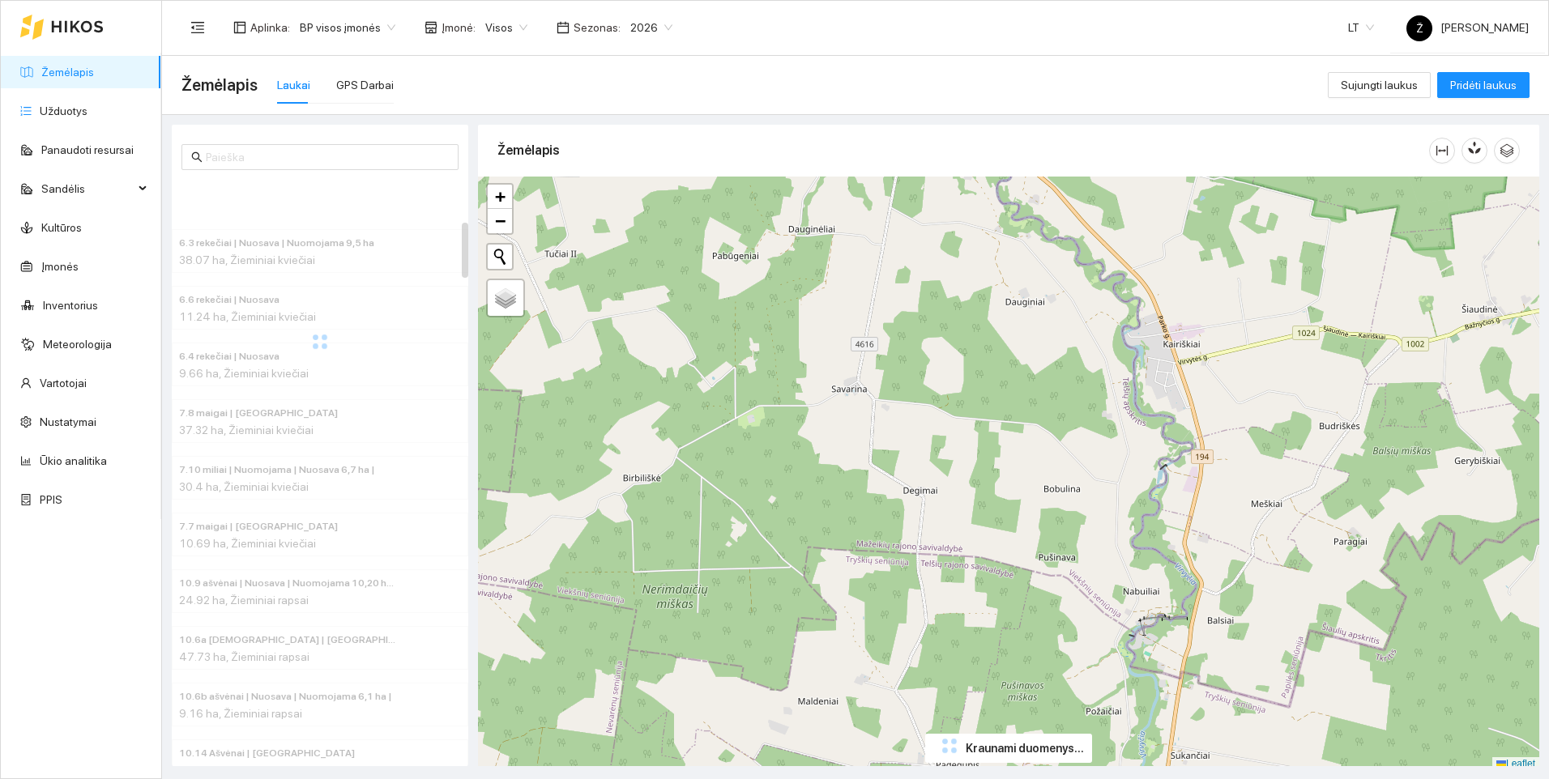  I want to click on a: Žemėlapis, so click(67, 72).